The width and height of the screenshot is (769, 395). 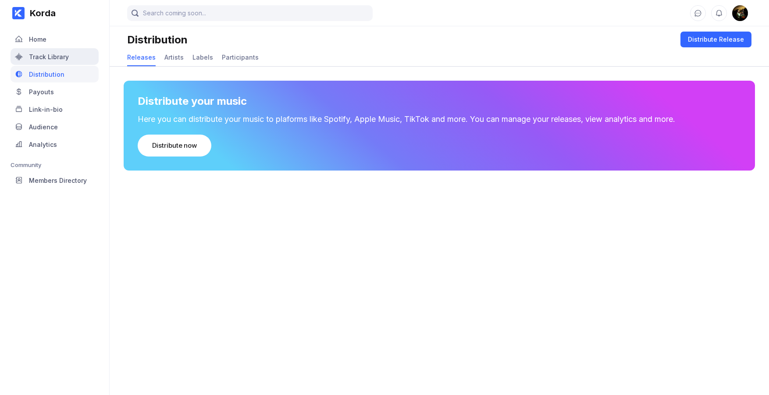 What do you see at coordinates (250, 13) in the screenshot?
I see `input: Search coming soon...` at bounding box center [250, 13].